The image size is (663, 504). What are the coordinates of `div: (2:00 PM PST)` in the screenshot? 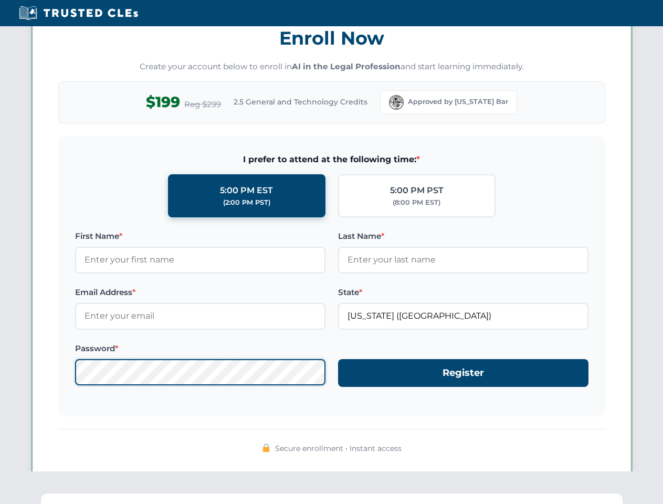 It's located at (247, 203).